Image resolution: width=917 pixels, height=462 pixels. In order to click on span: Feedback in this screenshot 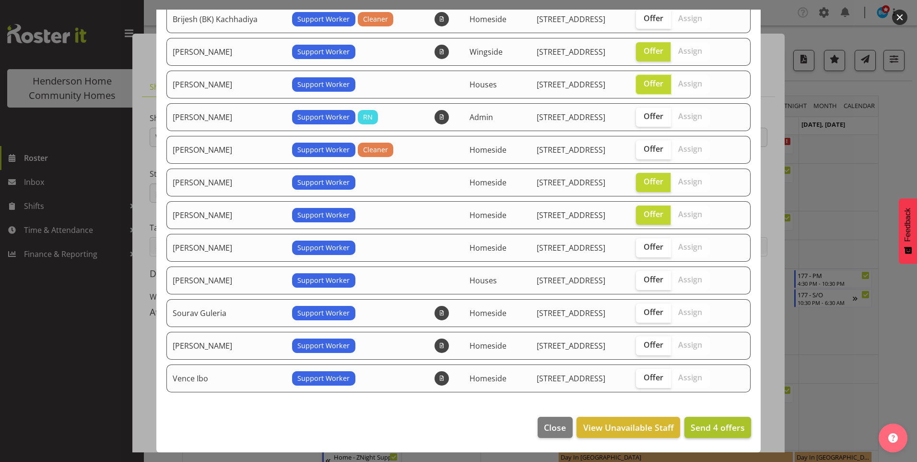, I will do `click(908, 225)`.